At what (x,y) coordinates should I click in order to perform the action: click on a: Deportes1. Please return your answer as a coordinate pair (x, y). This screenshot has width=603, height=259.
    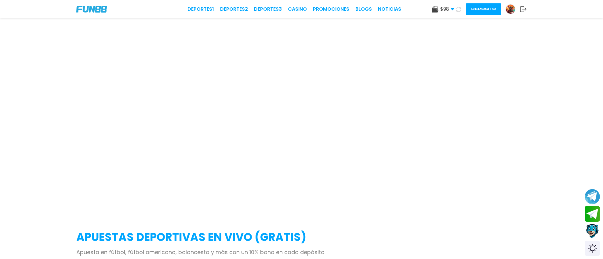
    Looking at the image, I should click on (201, 9).